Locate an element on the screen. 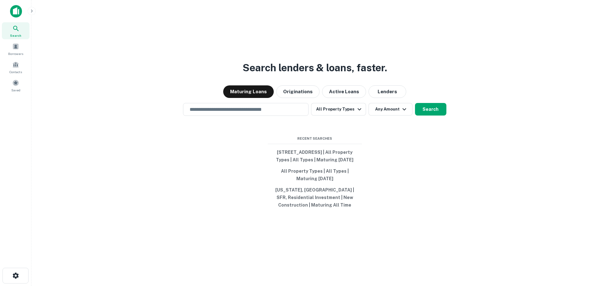 The height and width of the screenshot is (286, 598). h3: Search lenders & loans, faster. is located at coordinates (315, 68).